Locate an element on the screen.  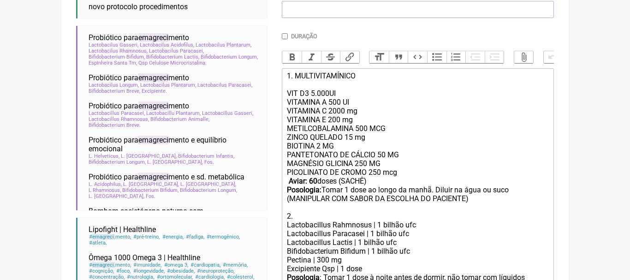
button: Bold is located at coordinates (292, 57).